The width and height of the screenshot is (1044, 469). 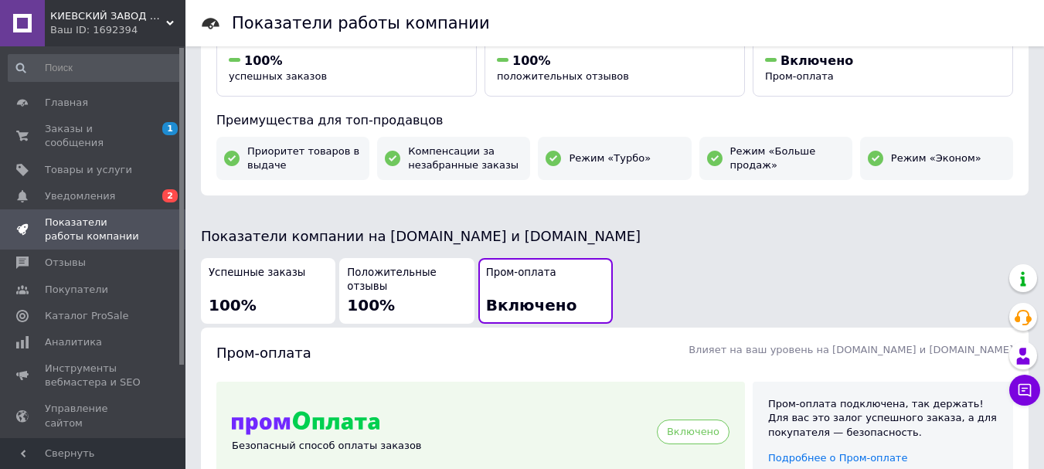 What do you see at coordinates (257, 273) in the screenshot?
I see `span: Успешные заказы` at bounding box center [257, 273].